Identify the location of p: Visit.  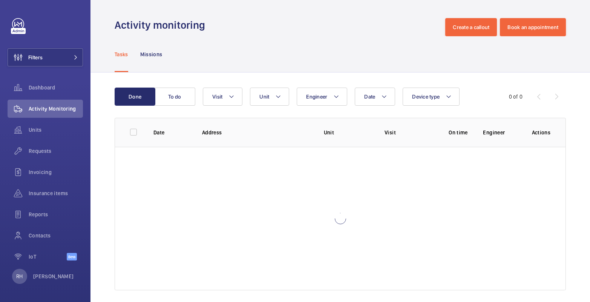
(409, 132).